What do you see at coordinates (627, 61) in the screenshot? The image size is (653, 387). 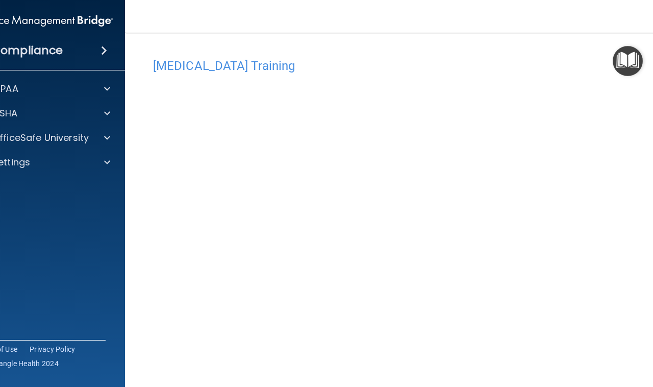 I see `button: Open Resource Center` at bounding box center [627, 61].